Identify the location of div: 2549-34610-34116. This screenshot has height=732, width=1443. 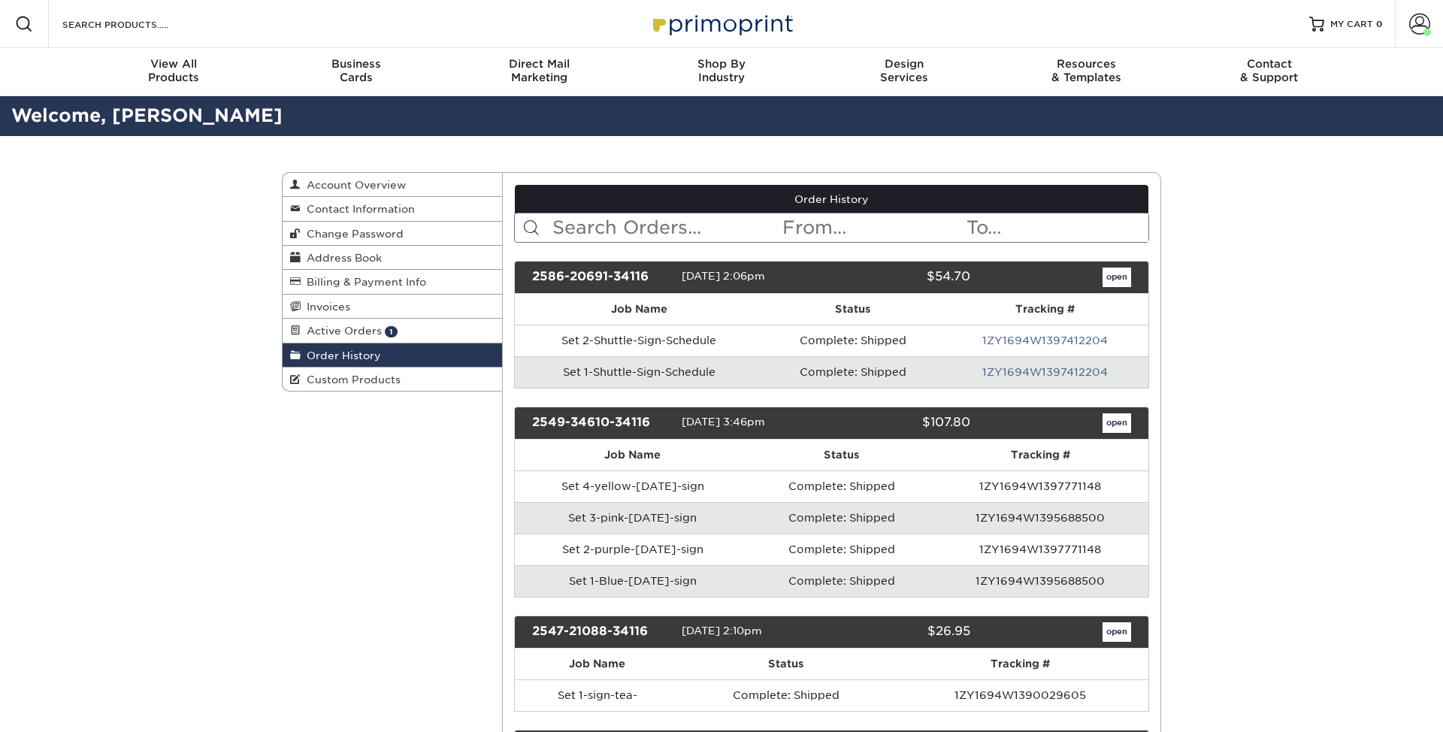
(601, 423).